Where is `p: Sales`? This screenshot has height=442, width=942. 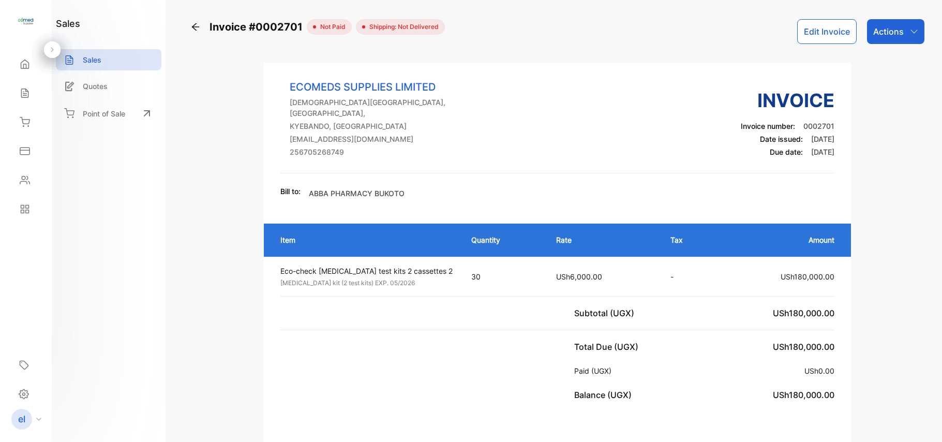
p: Sales is located at coordinates (92, 59).